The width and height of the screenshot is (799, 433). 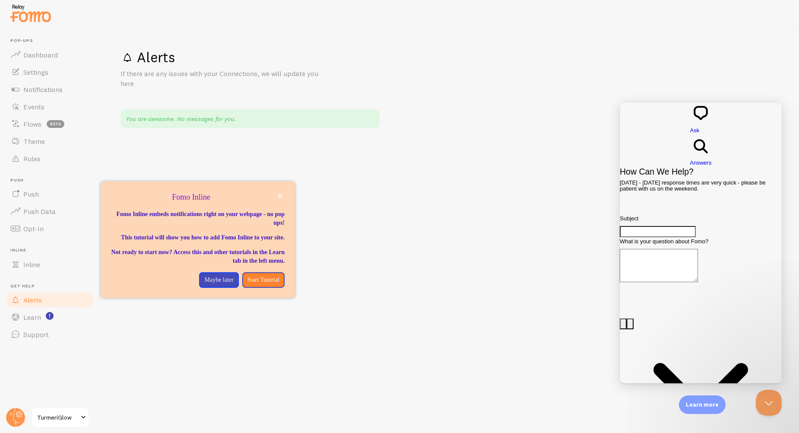 What do you see at coordinates (198, 257) in the screenshot?
I see `p: Not ready to start now? Access this and other tutorials in the Learn tab in the left menu.` at bounding box center [198, 257].